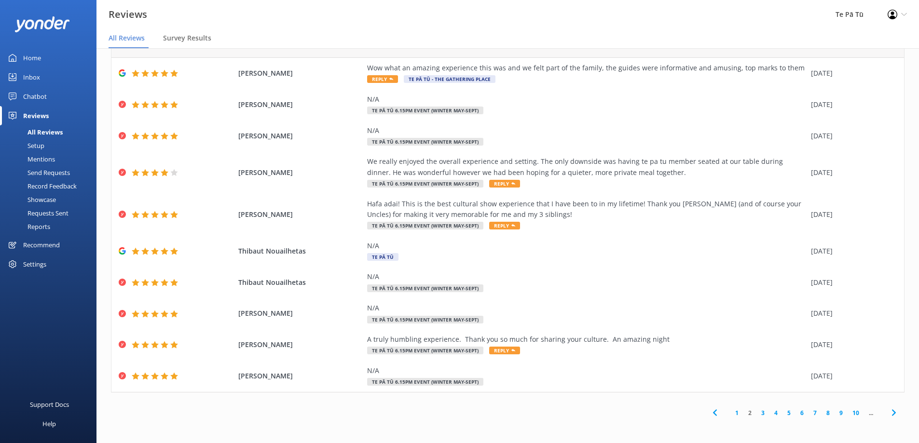  Describe the element at coordinates (750, 413) in the screenshot. I see `a: 2` at that location.